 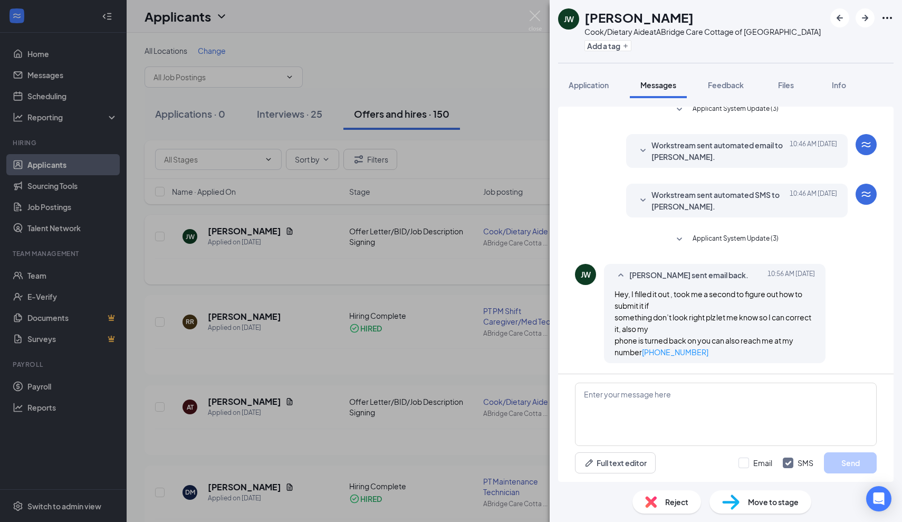 I want to click on span: Messages, so click(x=658, y=85).